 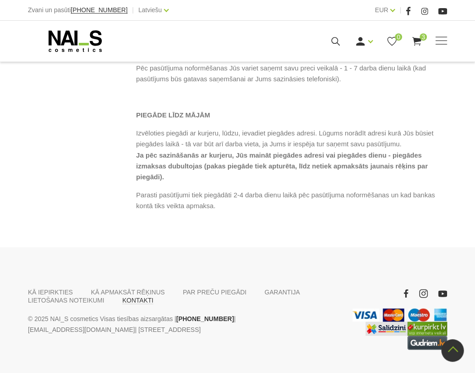 I want to click on strong: PIEGĀDE LĪDZ MĀJĀM, so click(x=173, y=115).